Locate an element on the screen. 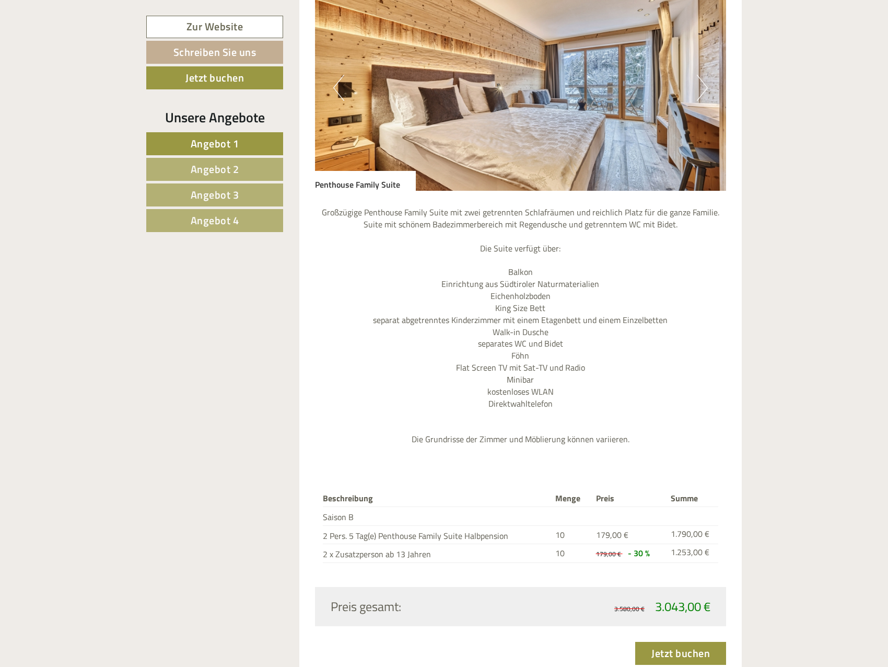 Image resolution: width=888 pixels, height=667 pixels. td: 1.253,00 € is located at coordinates (692, 553).